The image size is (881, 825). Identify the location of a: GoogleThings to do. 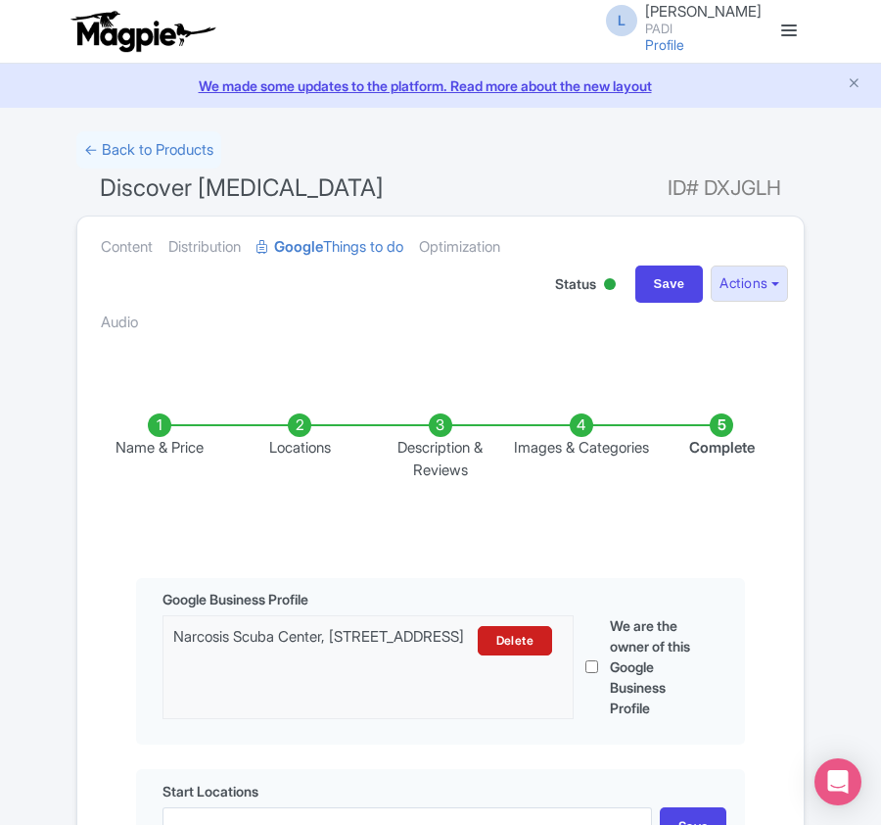
(330, 247).